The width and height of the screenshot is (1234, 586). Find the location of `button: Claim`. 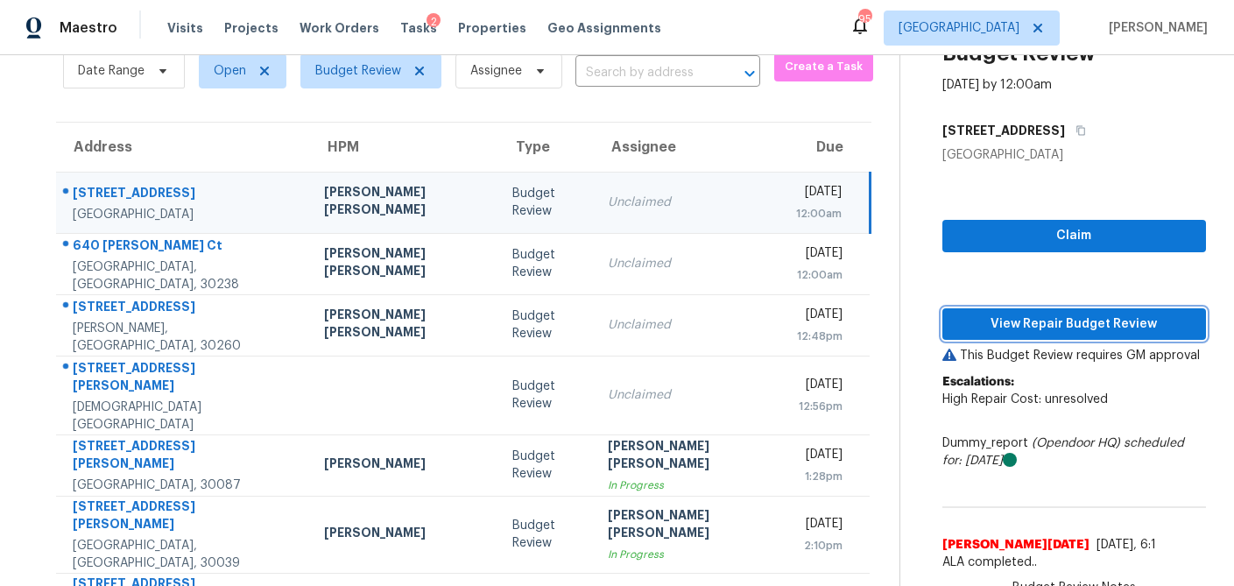

button: Claim is located at coordinates (1074, 236).